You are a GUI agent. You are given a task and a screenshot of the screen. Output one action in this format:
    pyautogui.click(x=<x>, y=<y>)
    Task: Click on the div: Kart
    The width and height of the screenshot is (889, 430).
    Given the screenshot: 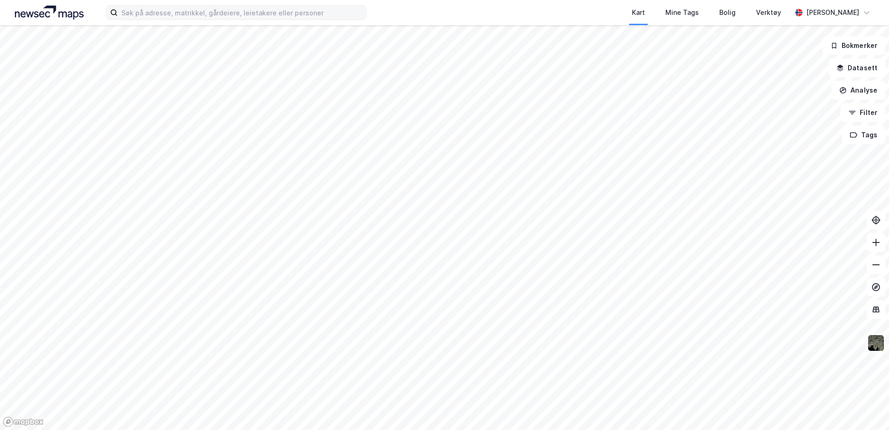 What is the action you would take?
    pyautogui.click(x=639, y=13)
    